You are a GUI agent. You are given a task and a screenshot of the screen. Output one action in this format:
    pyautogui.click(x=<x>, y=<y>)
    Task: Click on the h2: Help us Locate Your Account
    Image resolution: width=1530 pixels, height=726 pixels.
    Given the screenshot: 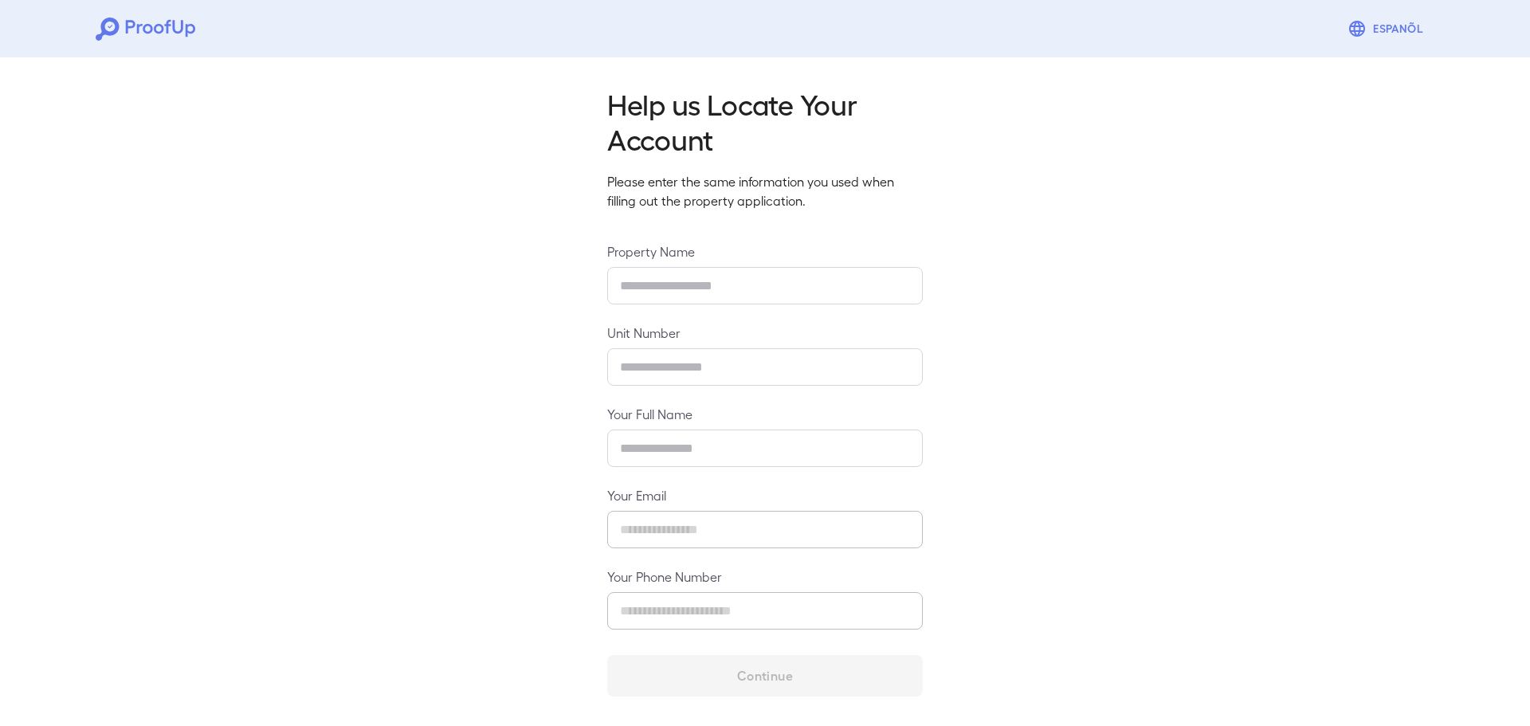 What is the action you would take?
    pyautogui.click(x=765, y=121)
    